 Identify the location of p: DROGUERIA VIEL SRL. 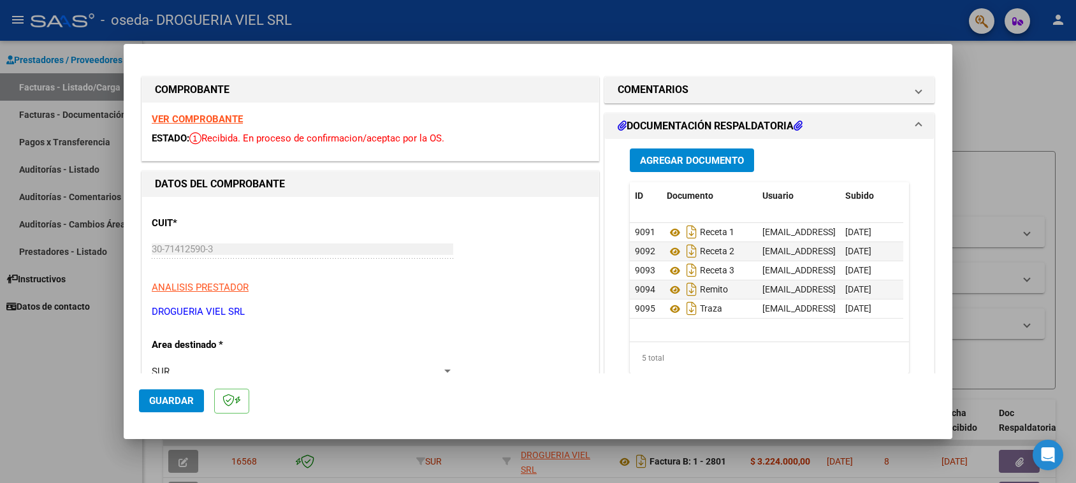
(370, 312).